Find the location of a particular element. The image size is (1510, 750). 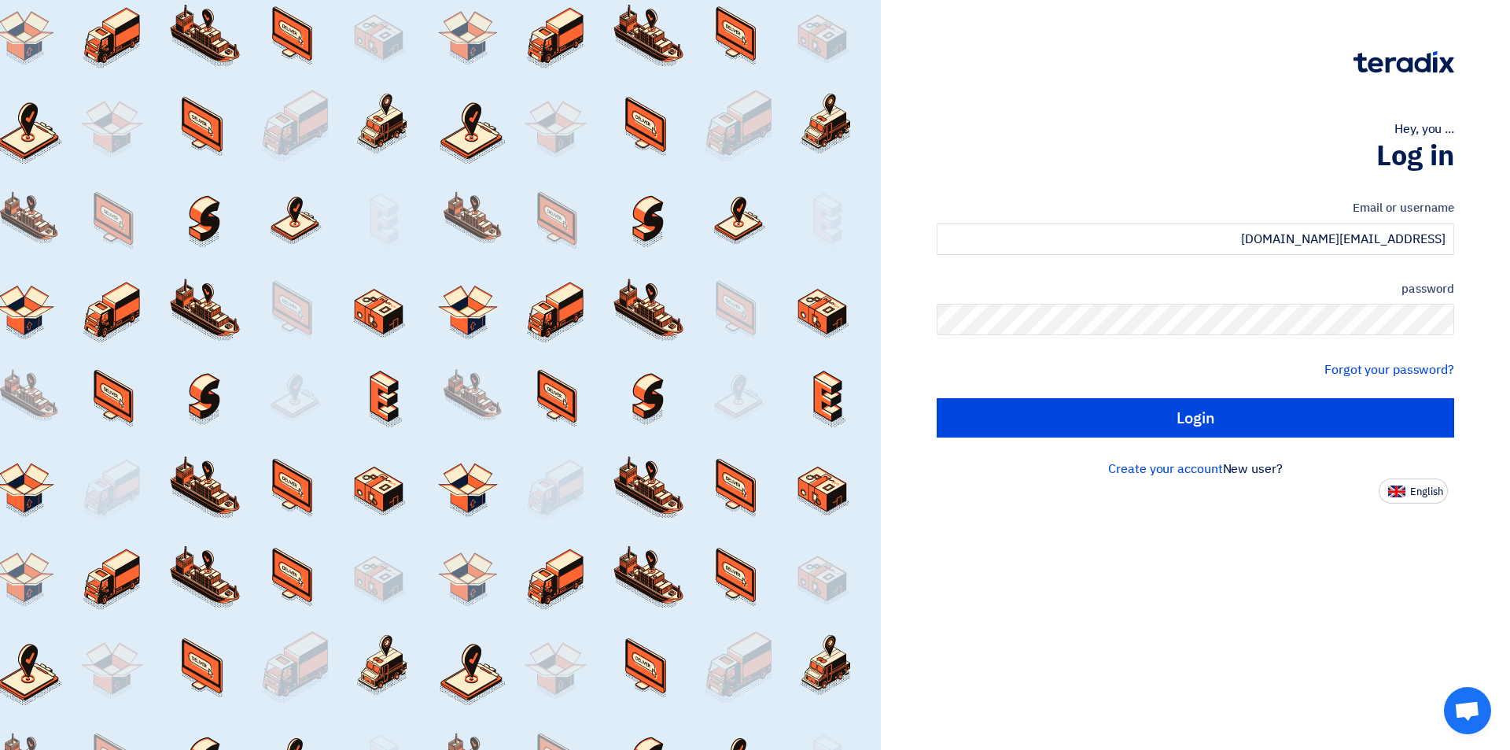

button: English is located at coordinates (1414, 491).